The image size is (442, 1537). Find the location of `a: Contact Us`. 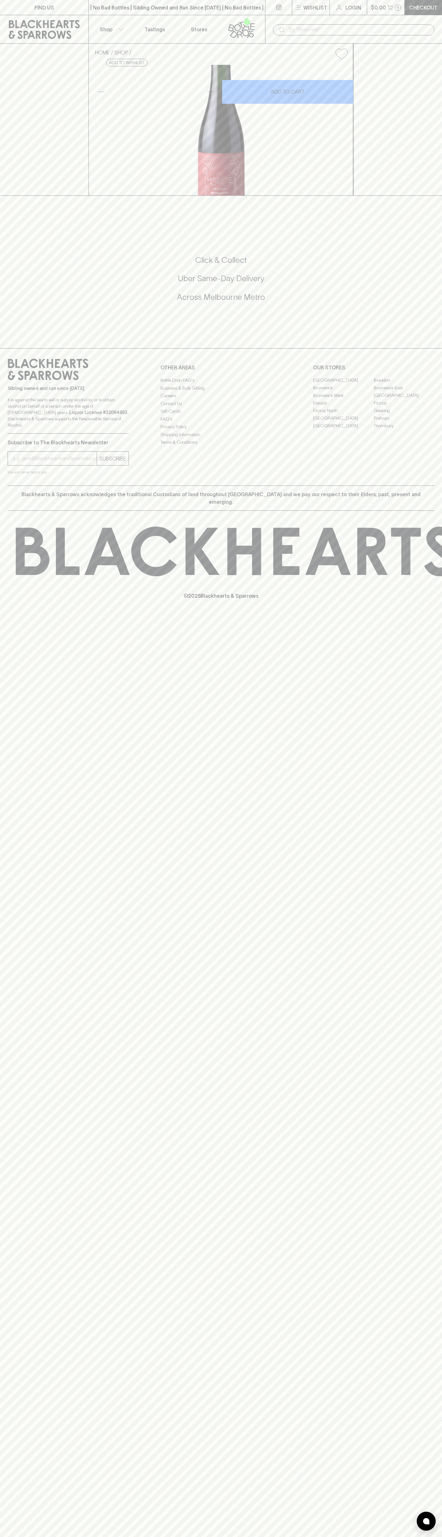

a: Contact Us is located at coordinates (221, 403).